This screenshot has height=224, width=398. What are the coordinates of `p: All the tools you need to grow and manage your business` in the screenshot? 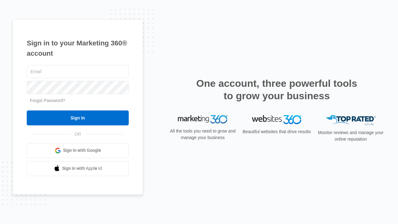 It's located at (203, 134).